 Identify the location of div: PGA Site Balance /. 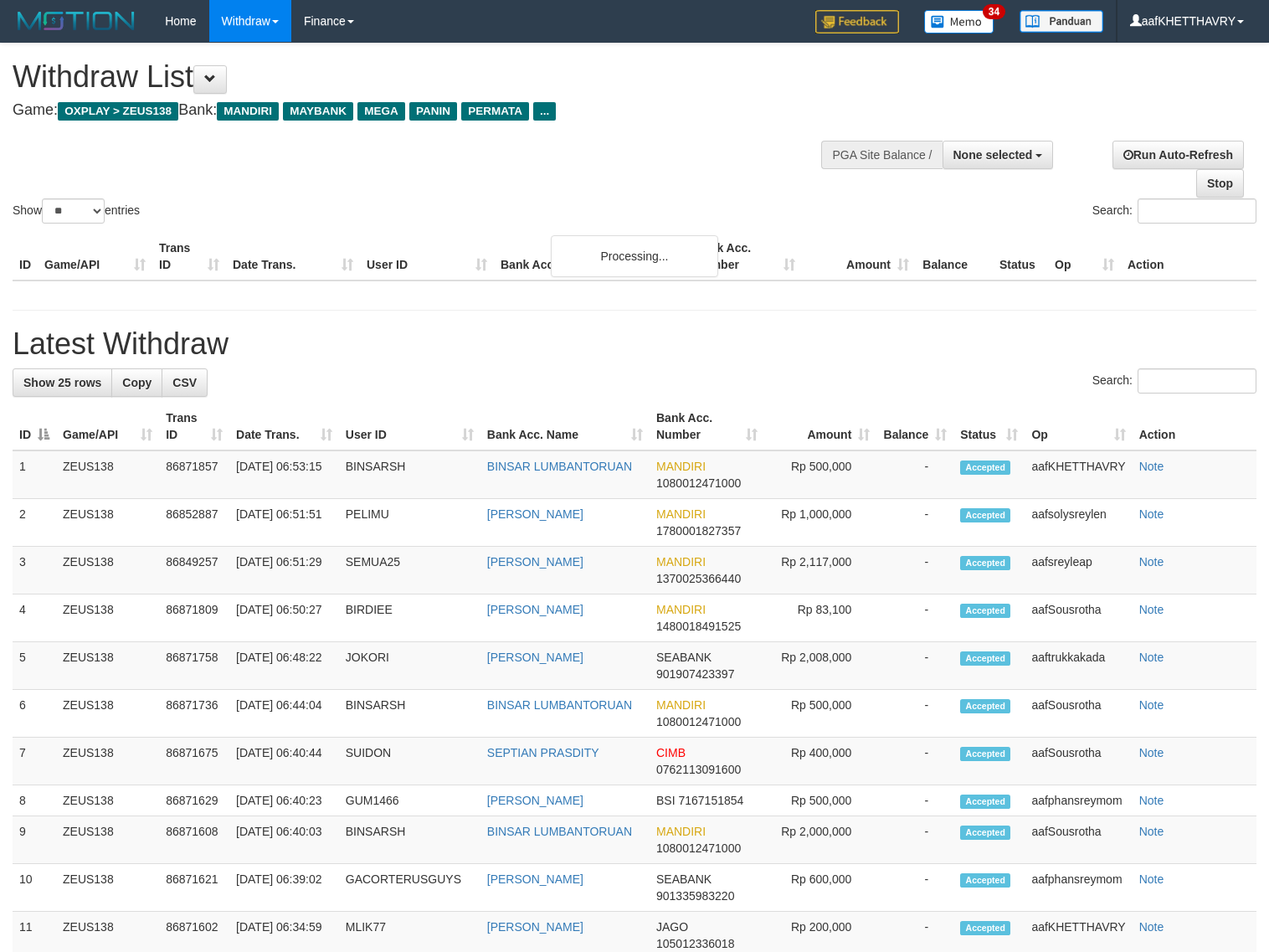
(882, 155).